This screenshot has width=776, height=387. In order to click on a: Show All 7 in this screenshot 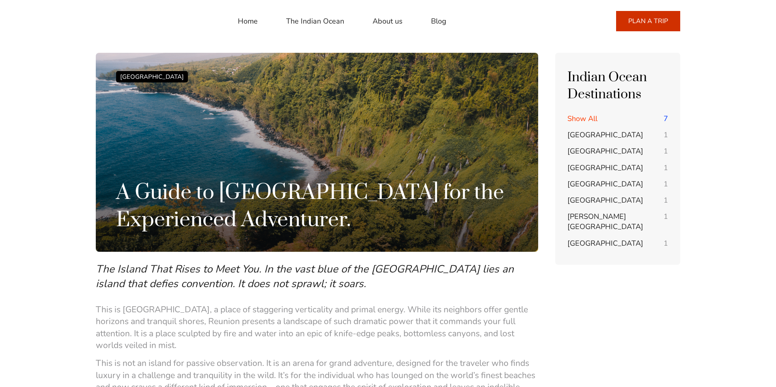, I will do `click(618, 119)`.